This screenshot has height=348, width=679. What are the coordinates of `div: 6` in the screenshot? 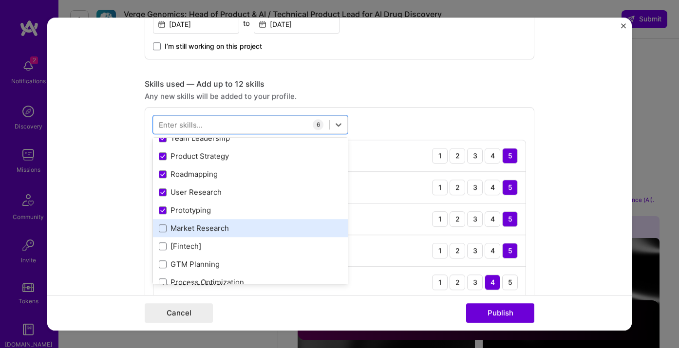 It's located at (318, 125).